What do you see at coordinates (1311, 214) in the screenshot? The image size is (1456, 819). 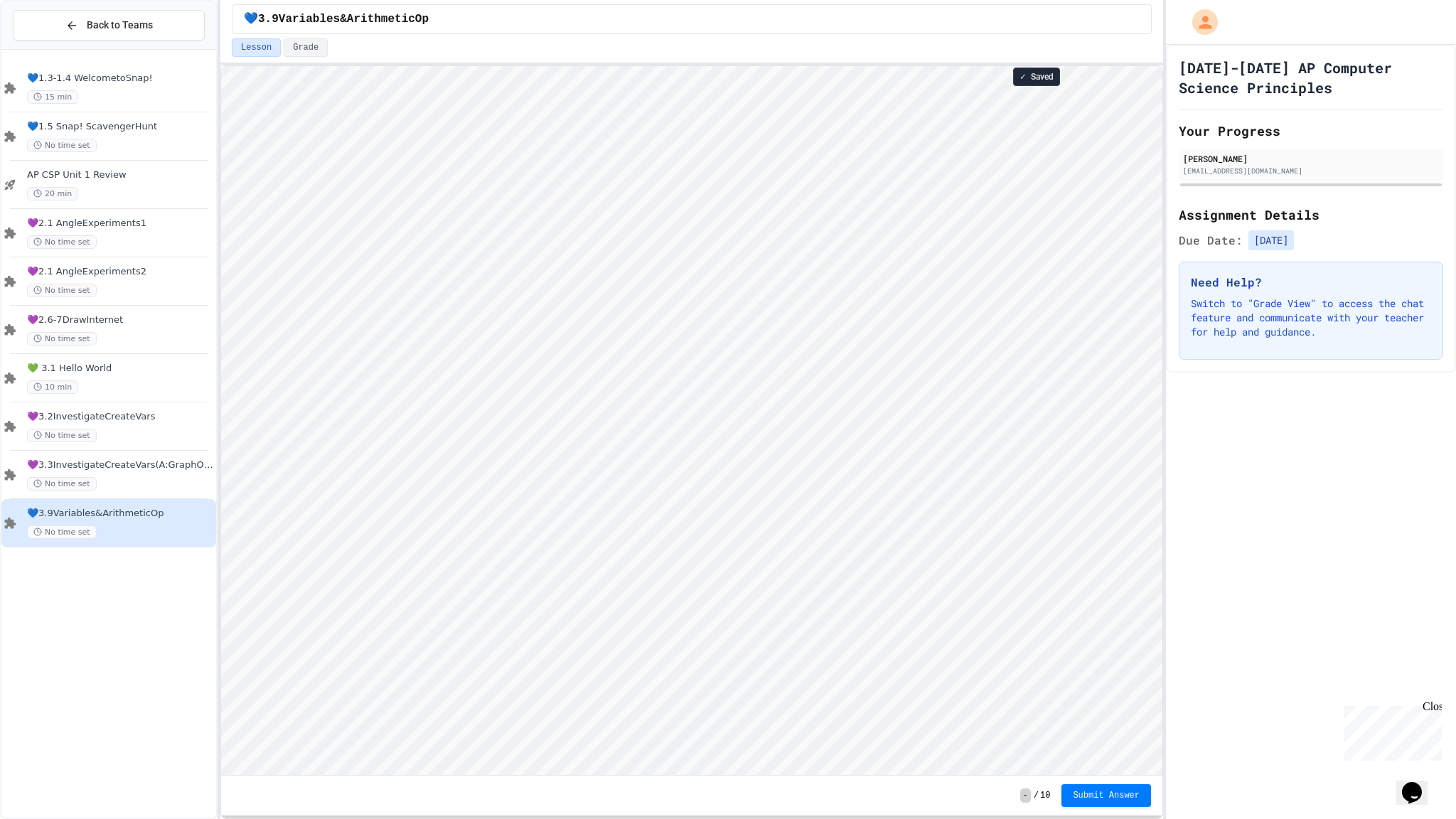 I see `h2: Assignment Details` at bounding box center [1311, 214].